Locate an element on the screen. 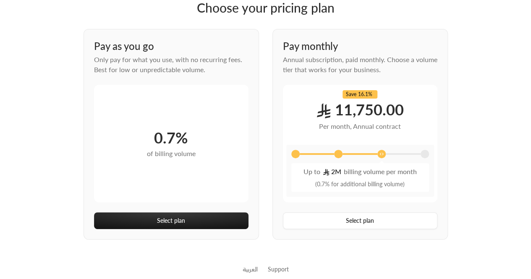 The height and width of the screenshot is (279, 531). span: 2M is located at coordinates (332, 172).